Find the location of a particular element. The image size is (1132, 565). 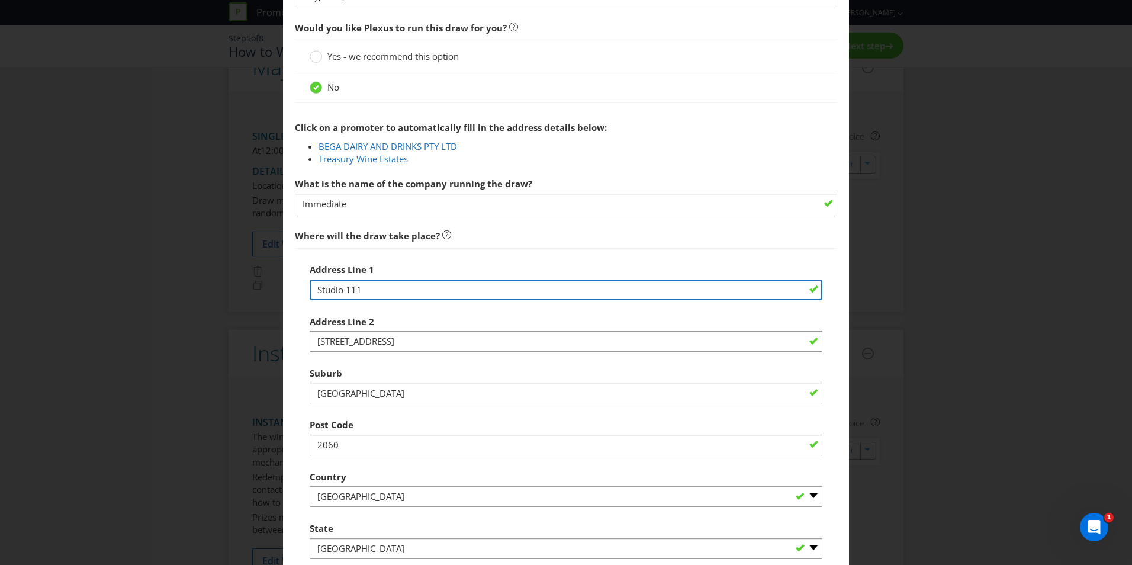

span: Address Line 2 is located at coordinates (342, 322).